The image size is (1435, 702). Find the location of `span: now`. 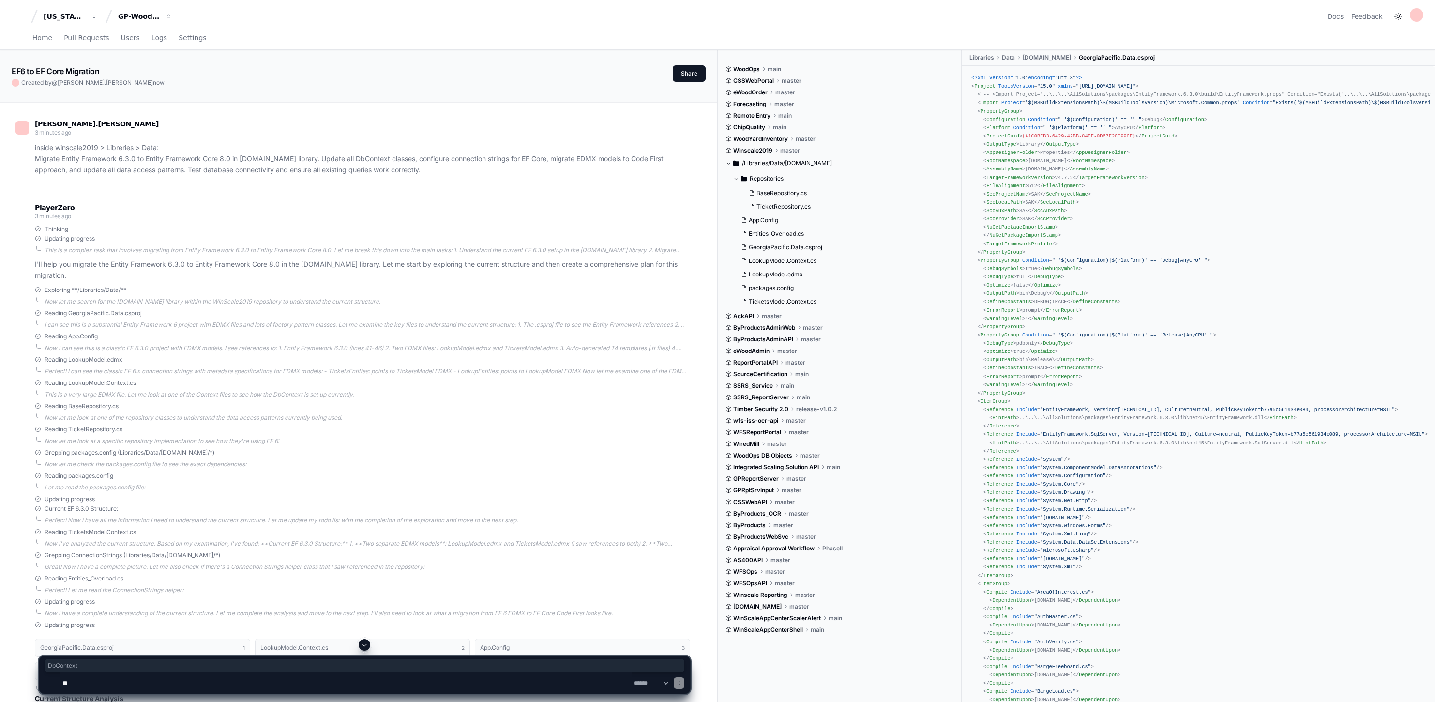

span: now is located at coordinates (159, 82).